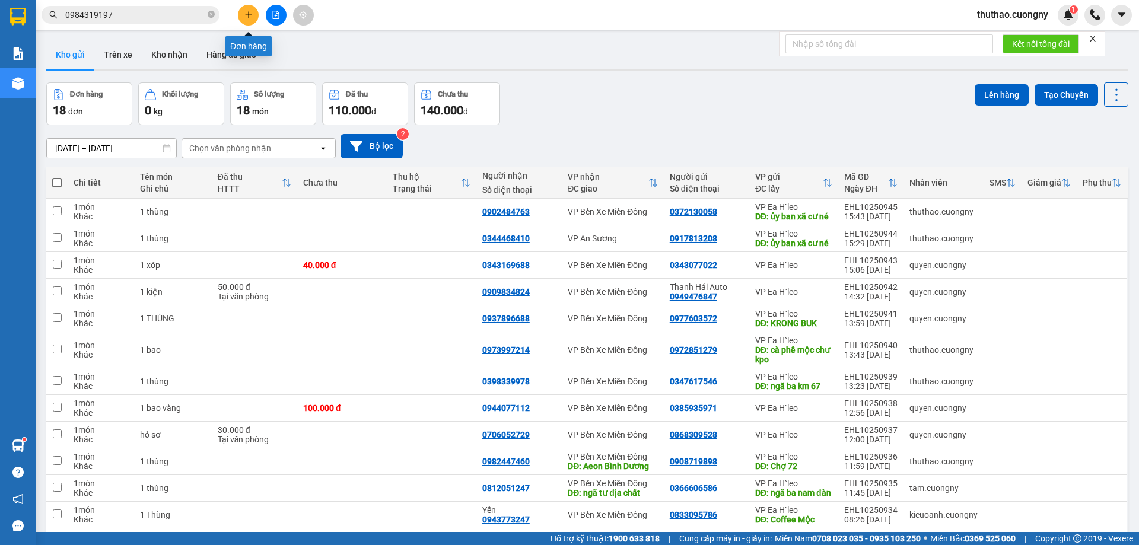 Image resolution: width=1139 pixels, height=545 pixels. Describe the element at coordinates (871, 345) in the screenshot. I see `div: EHL10250940` at that location.